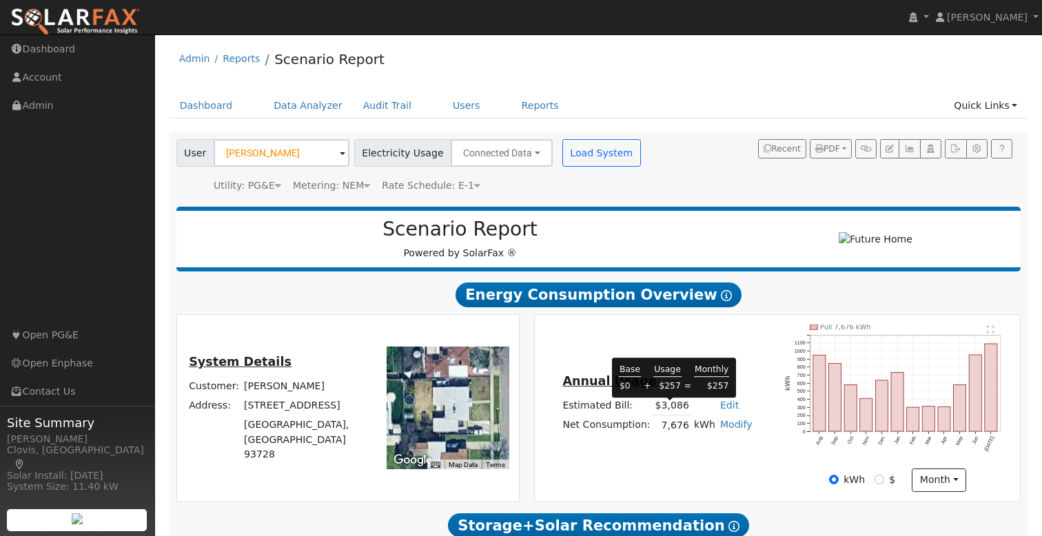  What do you see at coordinates (802, 399) in the screenshot?
I see `text: 400` at bounding box center [802, 399].